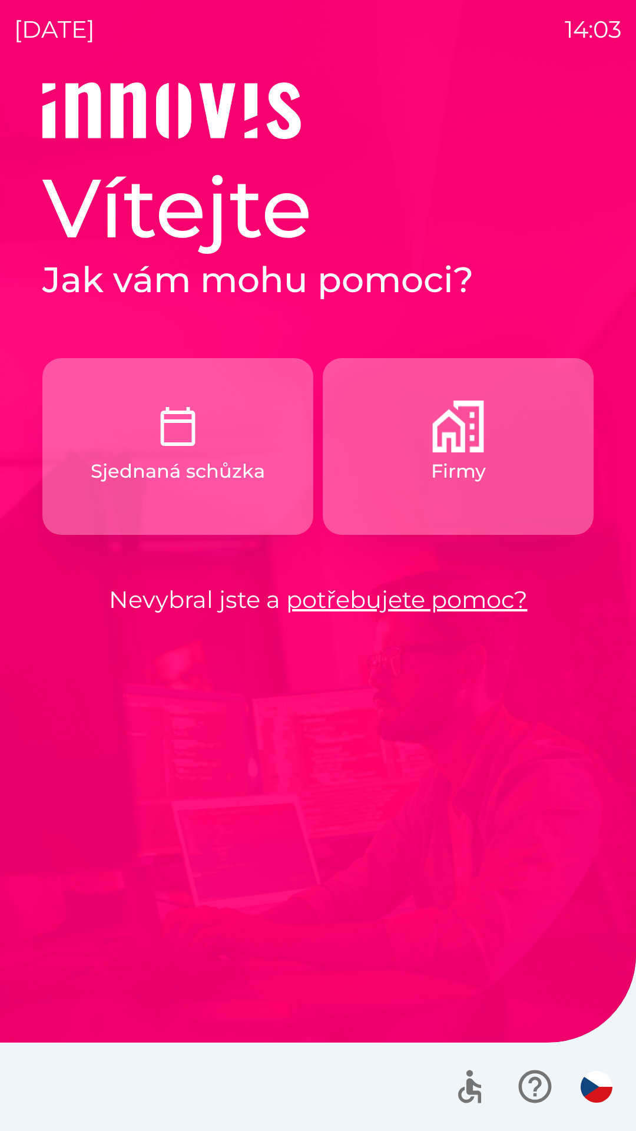 The width and height of the screenshot is (636, 1131). I want to click on p: Sjednaná schůzka, so click(178, 471).